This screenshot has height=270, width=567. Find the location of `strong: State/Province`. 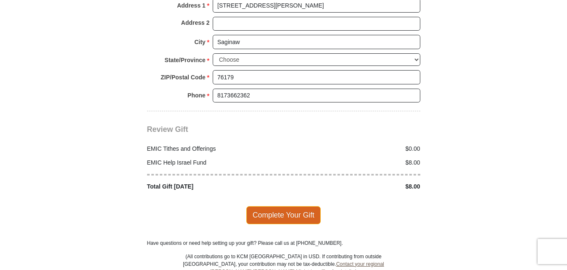

strong: State/Province is located at coordinates (185, 60).